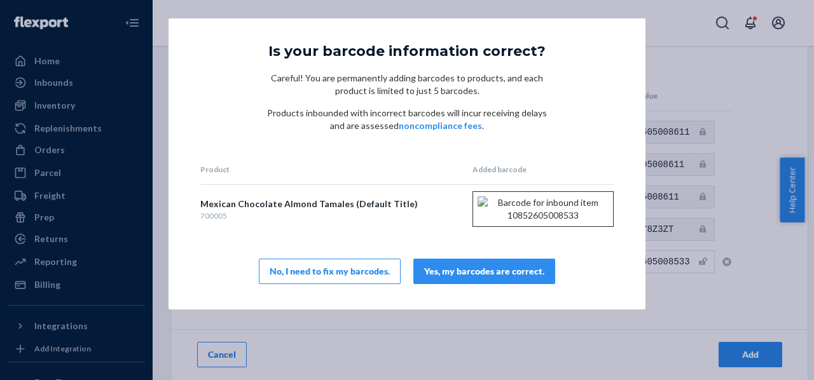 This screenshot has width=814, height=380. I want to click on th: Product, so click(331, 169).